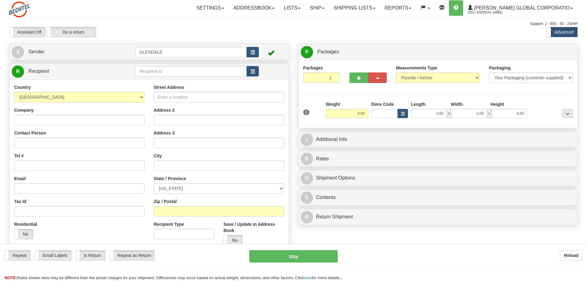  I want to click on a: Ship, so click(317, 8).